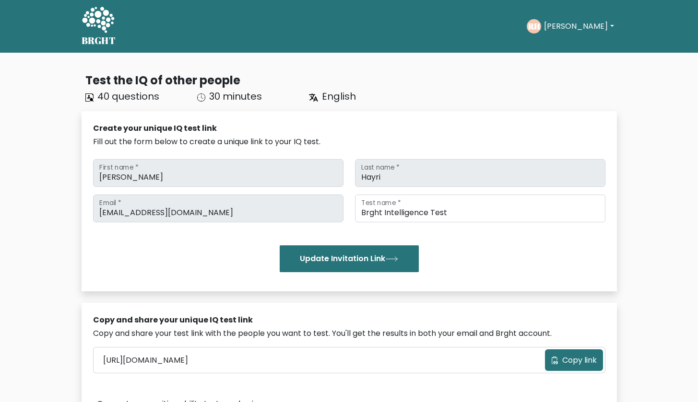 The width and height of the screenshot is (698, 402). Describe the element at coordinates (534, 26) in the screenshot. I see `text: RH` at that location.